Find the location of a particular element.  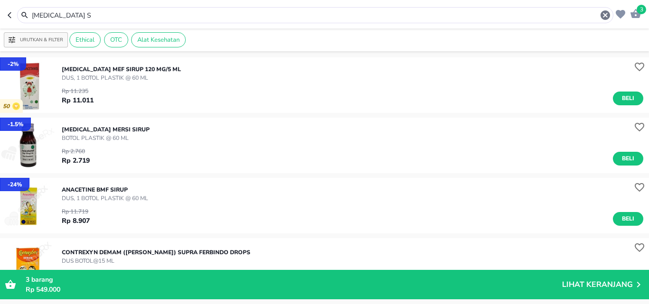

p: Urutkan & Filter is located at coordinates (41, 40).